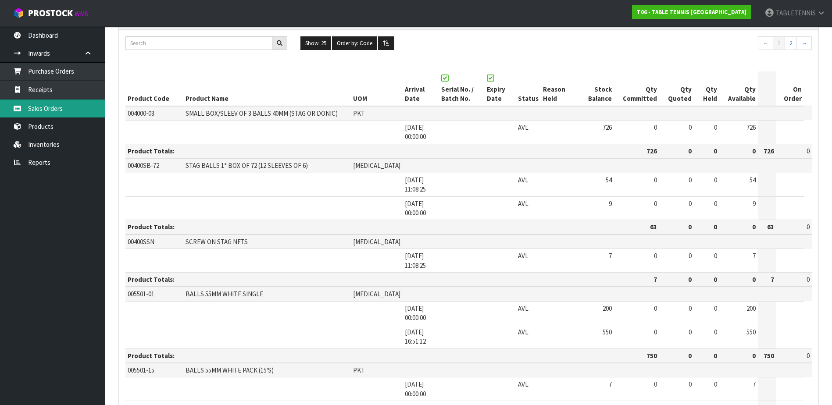 The image size is (832, 405). Describe the element at coordinates (738, 89) in the screenshot. I see `th: Qty Available` at that location.